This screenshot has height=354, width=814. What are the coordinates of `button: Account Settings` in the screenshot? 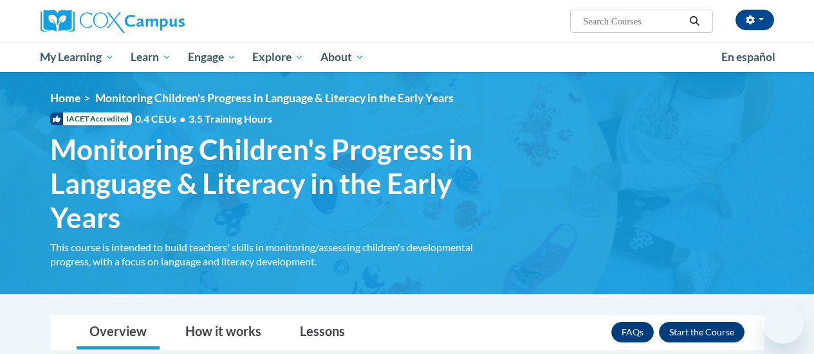 It's located at (754, 20).